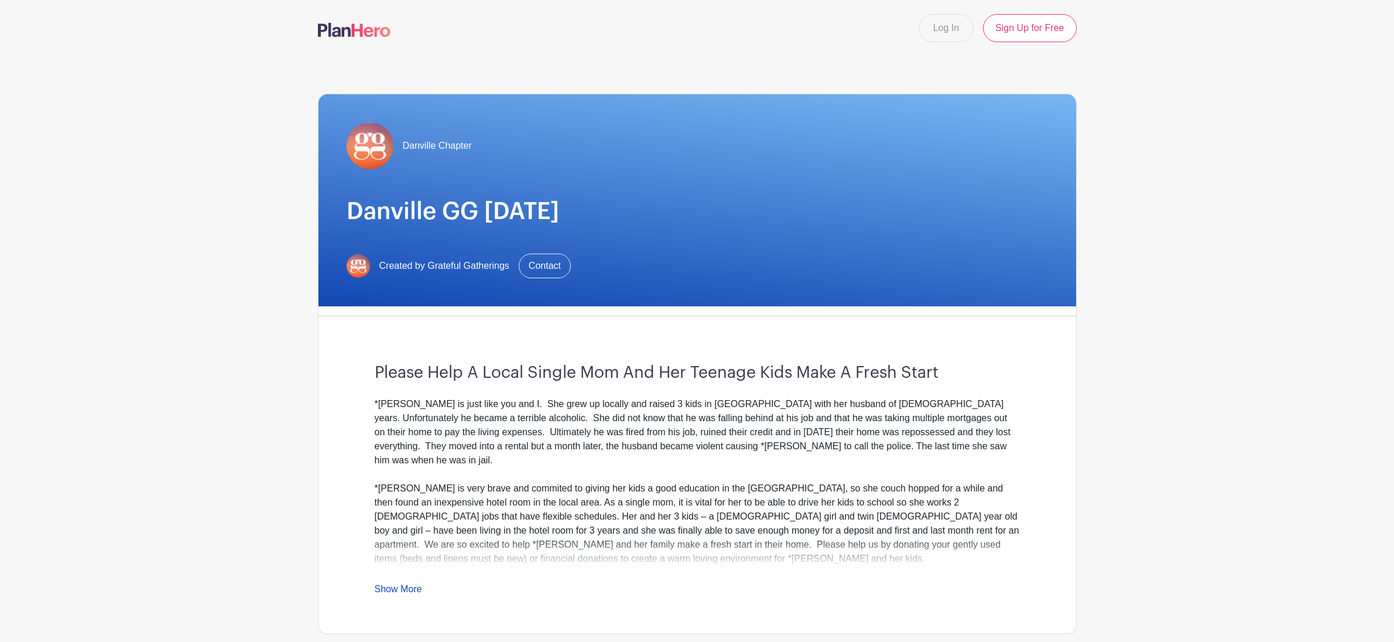 This screenshot has height=642, width=1394. Describe the element at coordinates (437, 146) in the screenshot. I see `span: Danville Chapter` at that location.